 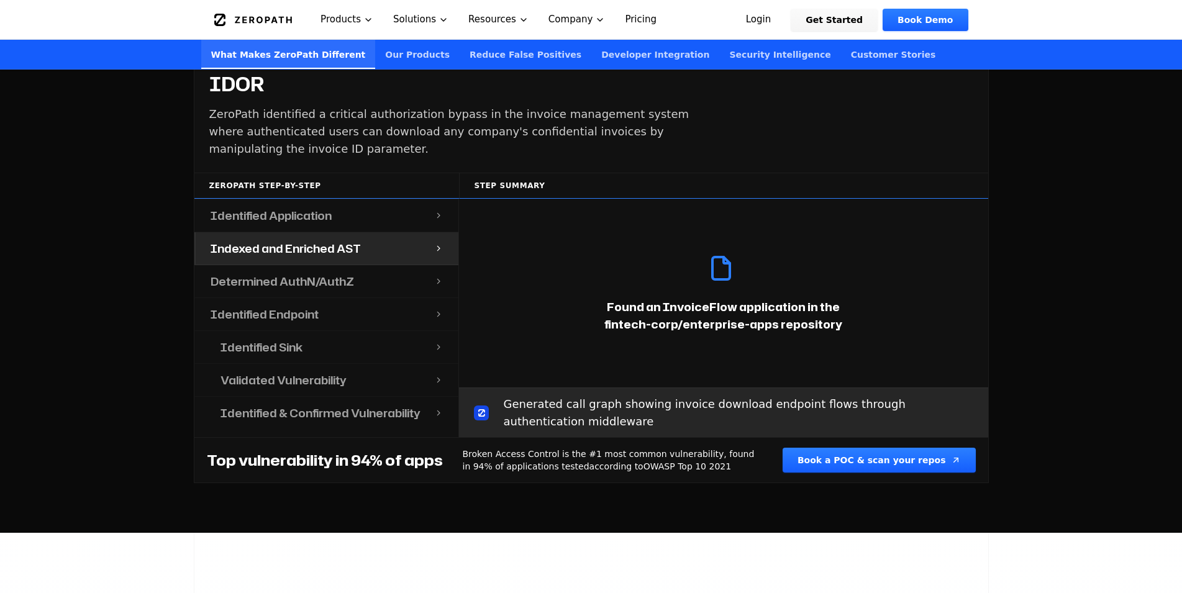 I want to click on a: OWASP Top 10 2021, so click(x=687, y=466).